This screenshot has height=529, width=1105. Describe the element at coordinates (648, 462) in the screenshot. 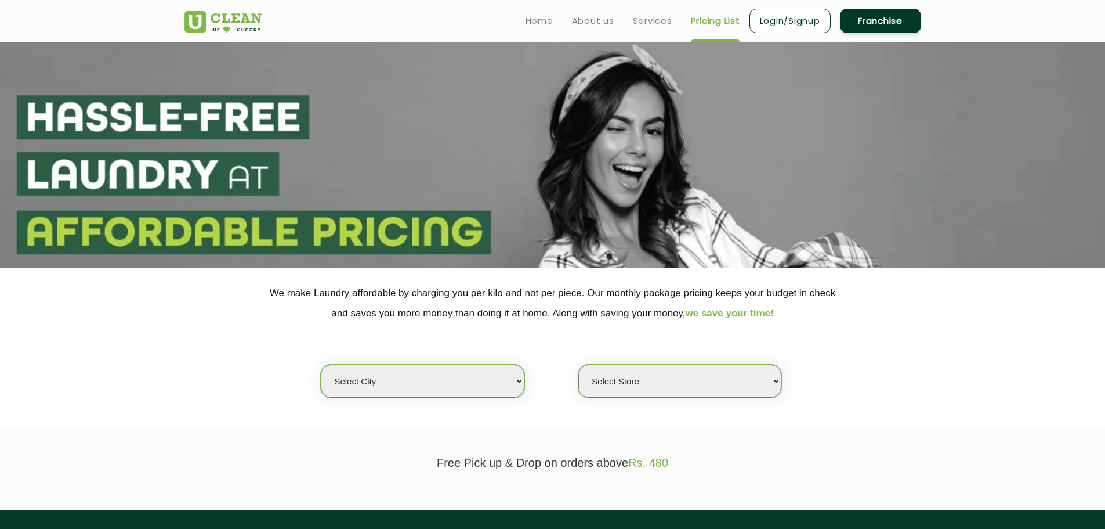

I see `span: Rs. 480` at that location.